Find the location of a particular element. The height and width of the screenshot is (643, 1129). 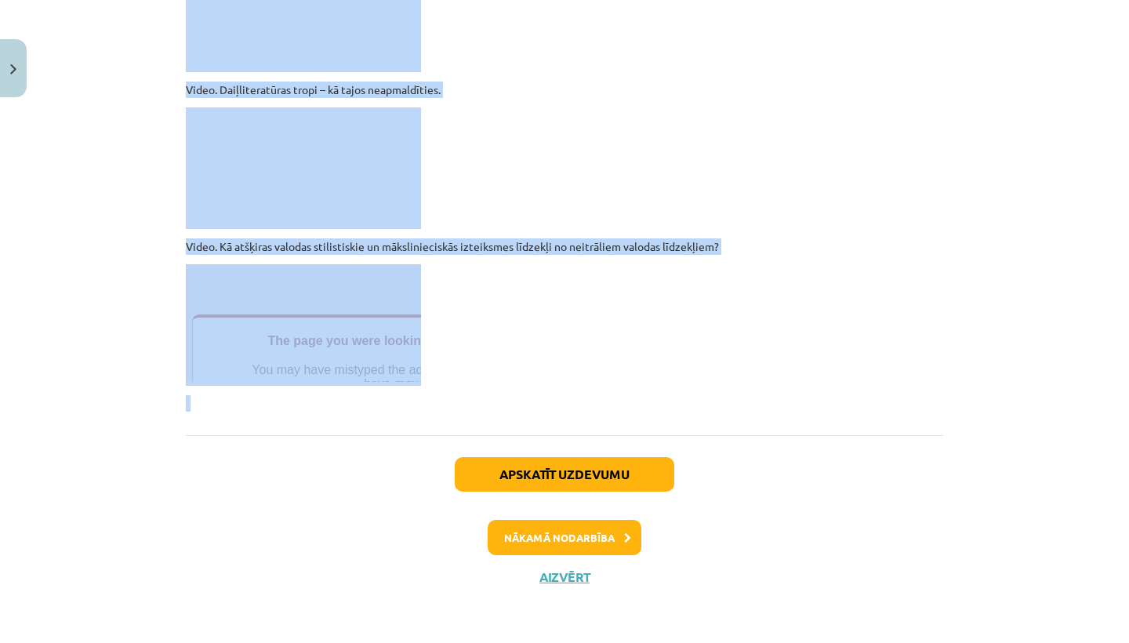

button: Aizvērt is located at coordinates (564, 577).